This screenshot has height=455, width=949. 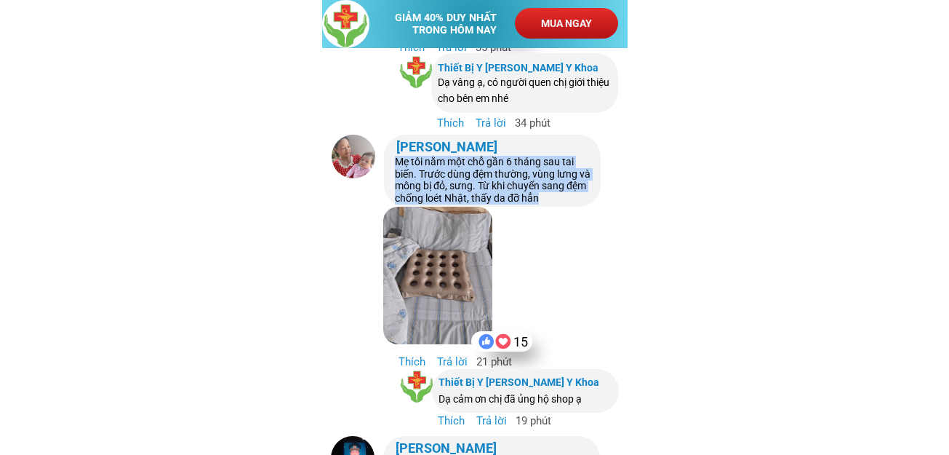 I want to click on h3: 15, so click(x=521, y=342).